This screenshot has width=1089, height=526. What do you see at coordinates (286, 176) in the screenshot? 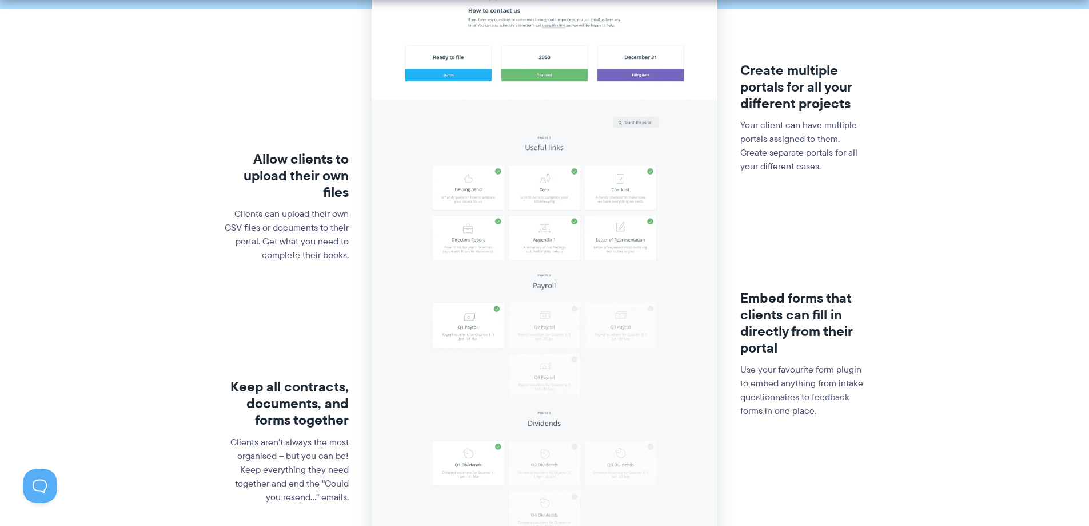
I see `h3: Allow clients to upload their own files` at bounding box center [286, 176].